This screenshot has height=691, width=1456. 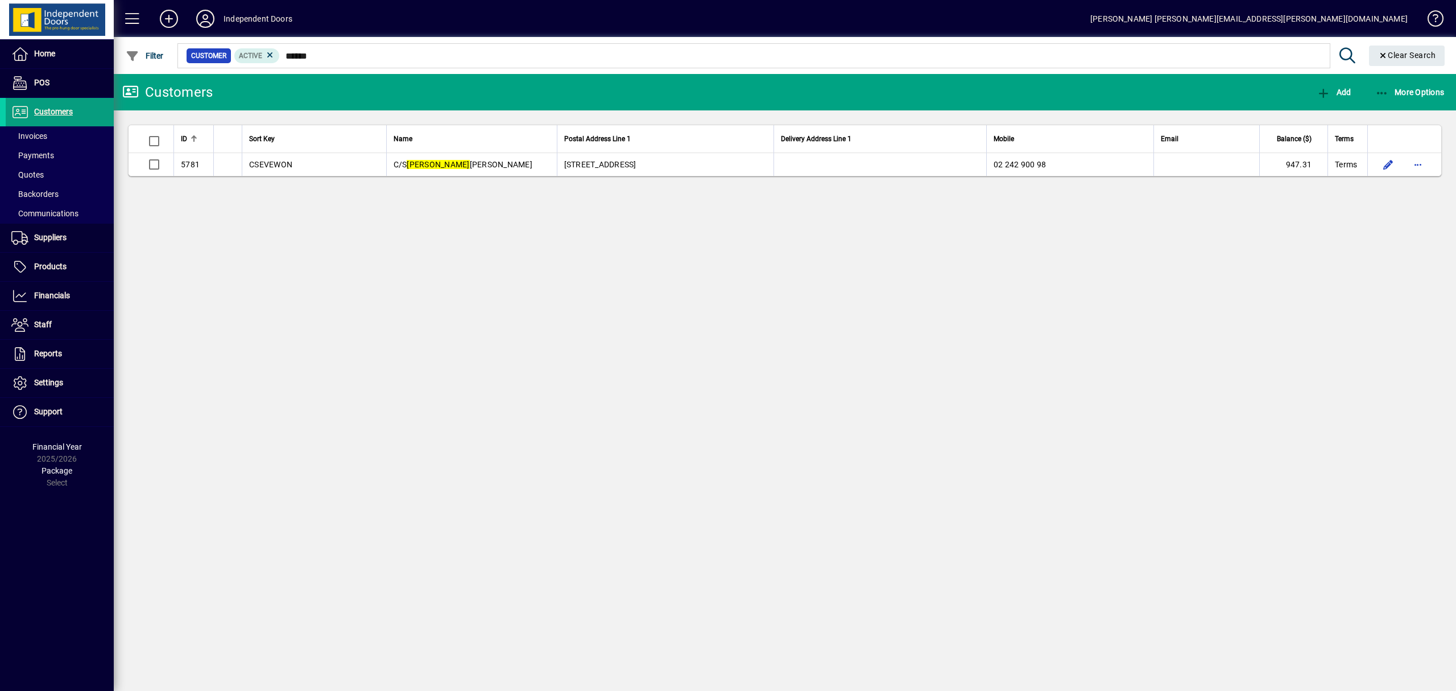 What do you see at coordinates (1334, 92) in the screenshot?
I see `span: Add` at bounding box center [1334, 92].